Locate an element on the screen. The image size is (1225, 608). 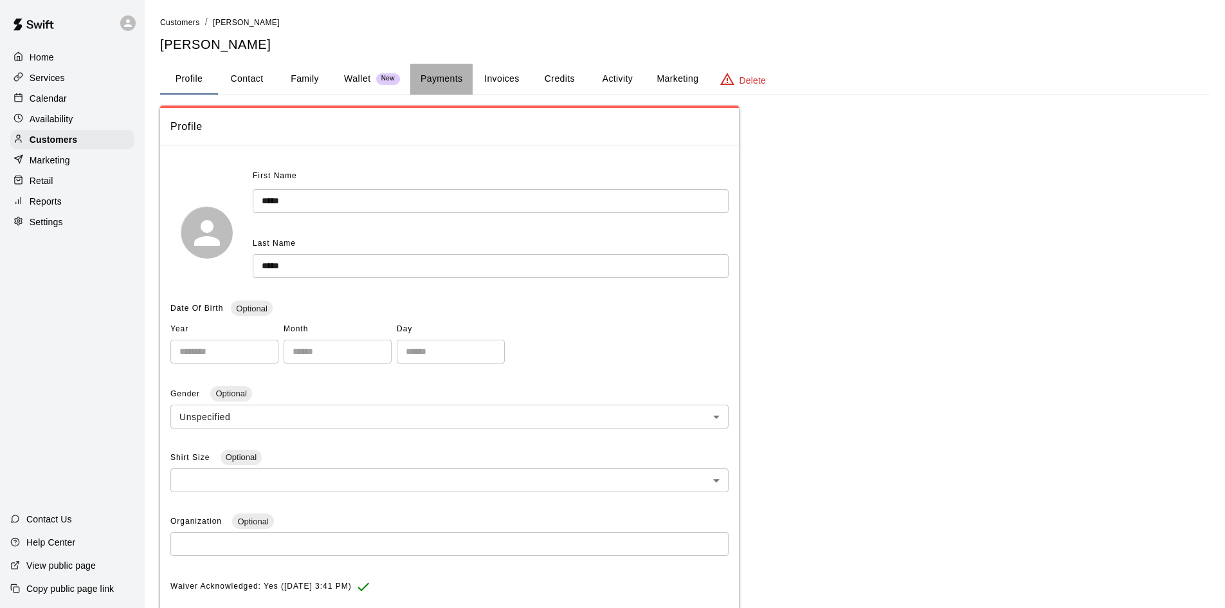
button: Invoices is located at coordinates (502, 79).